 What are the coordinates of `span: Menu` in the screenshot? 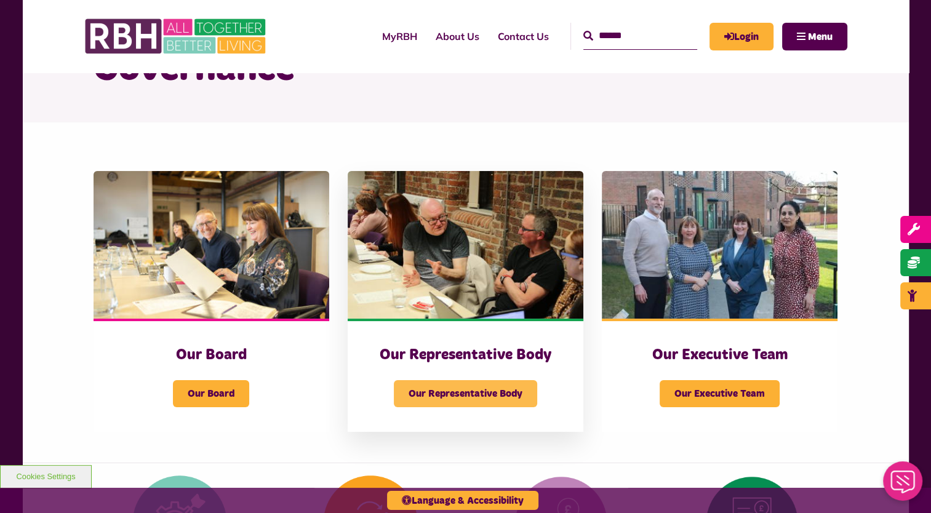 It's located at (820, 37).